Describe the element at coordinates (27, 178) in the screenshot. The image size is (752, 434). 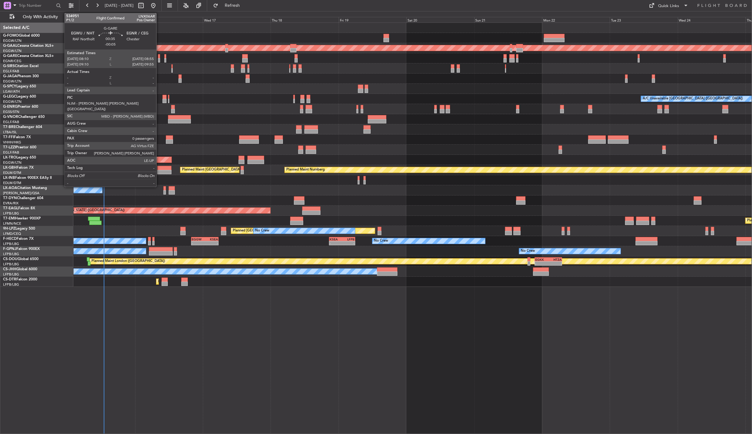
I see `a: LX-INBFalcon 900EX EASy II` at that location.